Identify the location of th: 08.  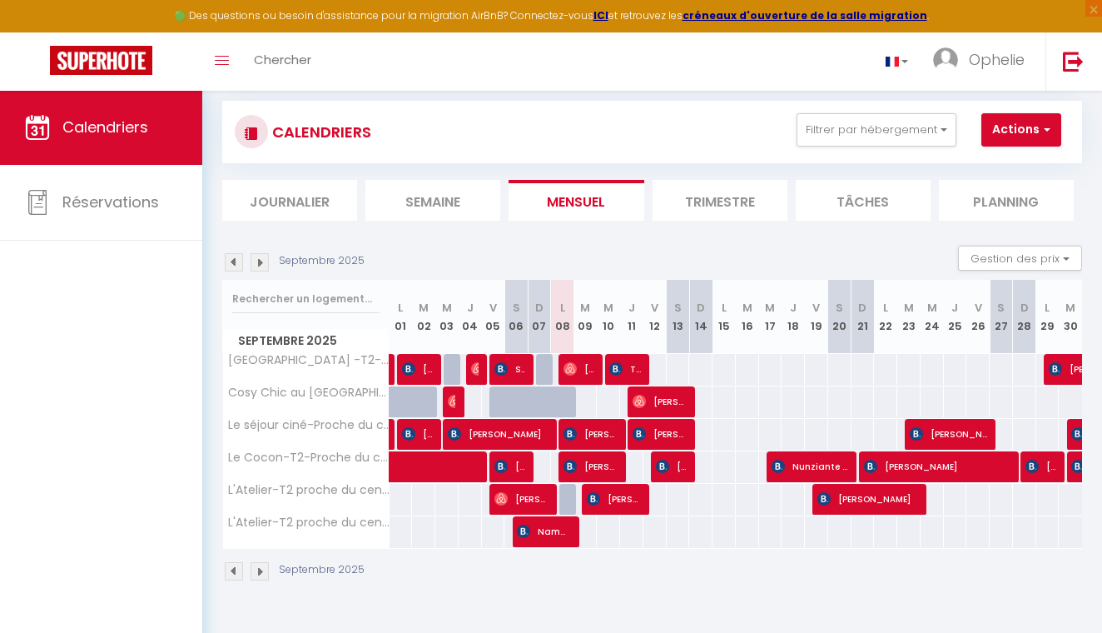
(563, 316).